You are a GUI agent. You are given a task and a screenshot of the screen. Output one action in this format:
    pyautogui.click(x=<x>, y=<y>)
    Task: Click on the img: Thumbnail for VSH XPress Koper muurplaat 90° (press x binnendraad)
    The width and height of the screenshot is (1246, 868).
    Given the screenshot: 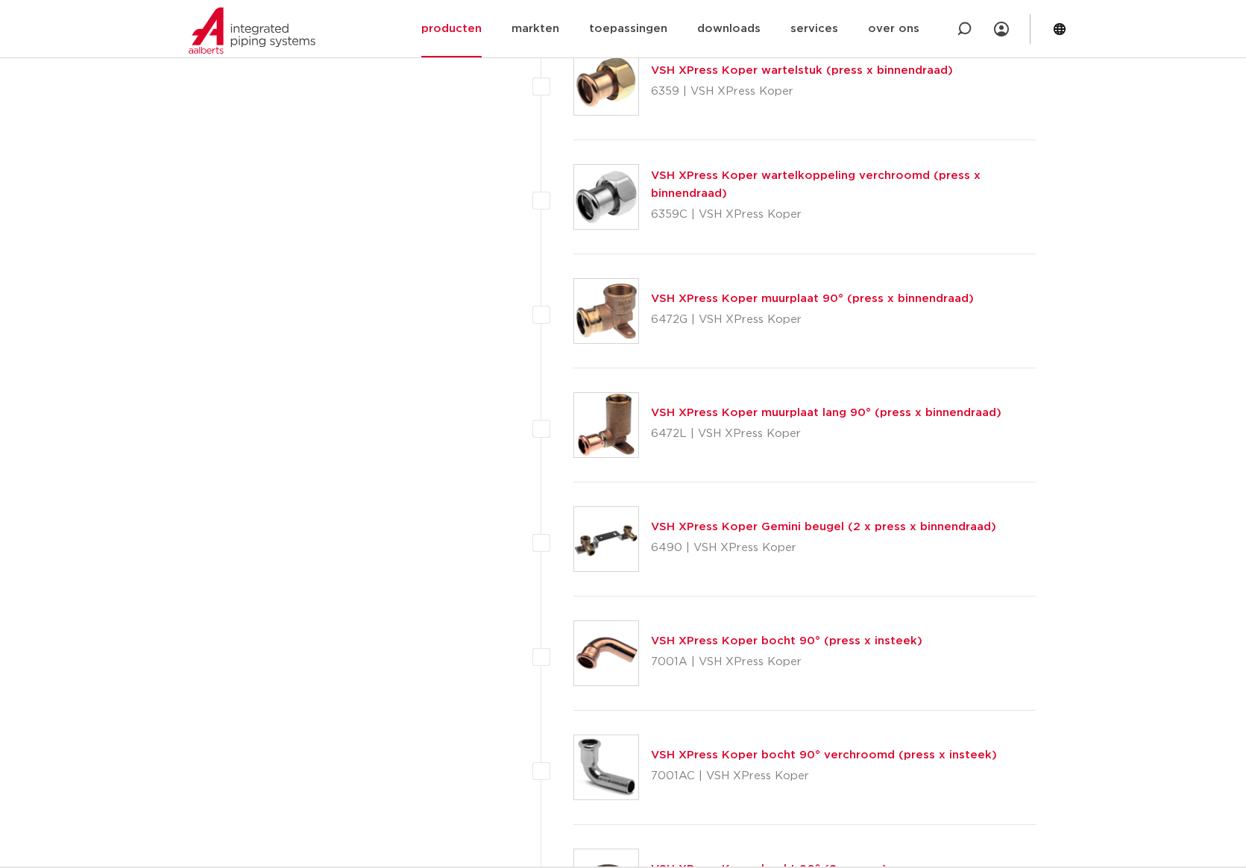 What is the action you would take?
    pyautogui.click(x=606, y=311)
    